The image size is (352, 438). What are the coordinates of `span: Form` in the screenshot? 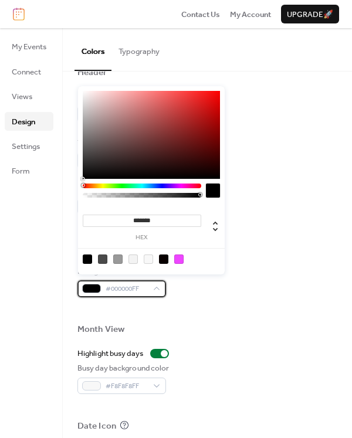 It's located at (21, 171).